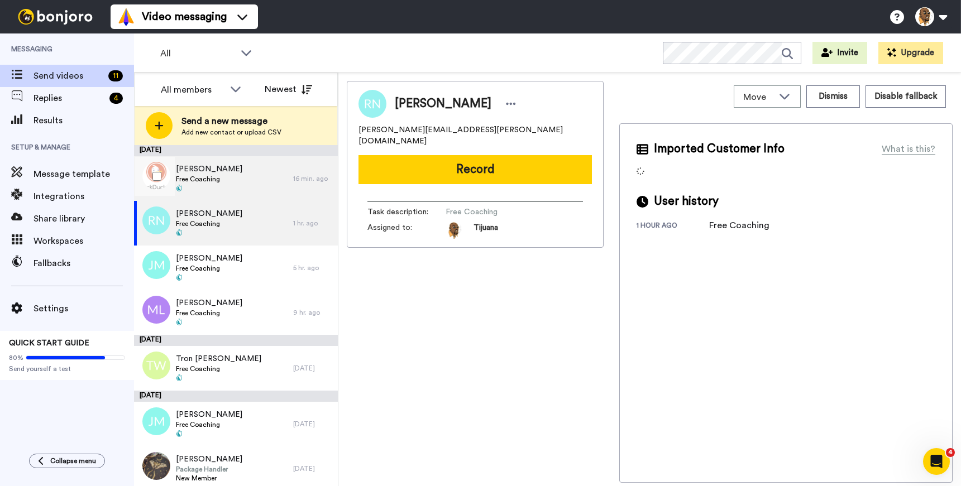  What do you see at coordinates (209, 470) in the screenshot?
I see `span: Package Handler` at bounding box center [209, 470].